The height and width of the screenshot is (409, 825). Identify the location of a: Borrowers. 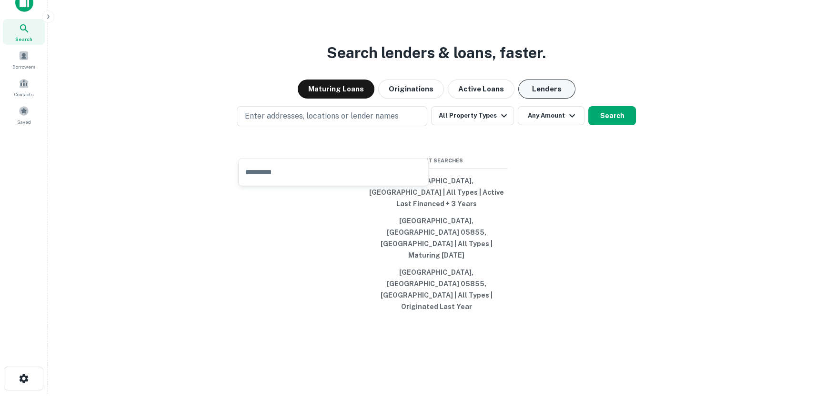
(24, 60).